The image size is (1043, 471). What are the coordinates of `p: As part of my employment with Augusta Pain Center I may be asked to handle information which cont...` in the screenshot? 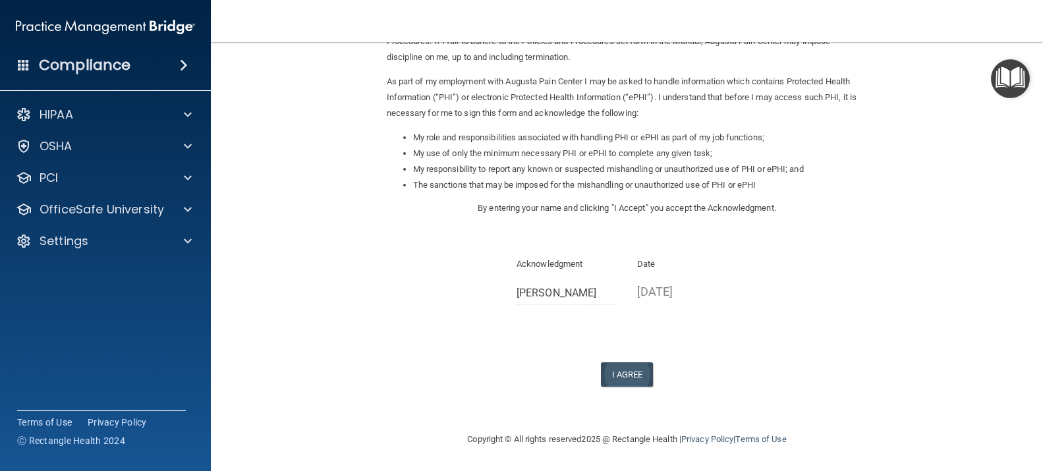 It's located at (627, 98).